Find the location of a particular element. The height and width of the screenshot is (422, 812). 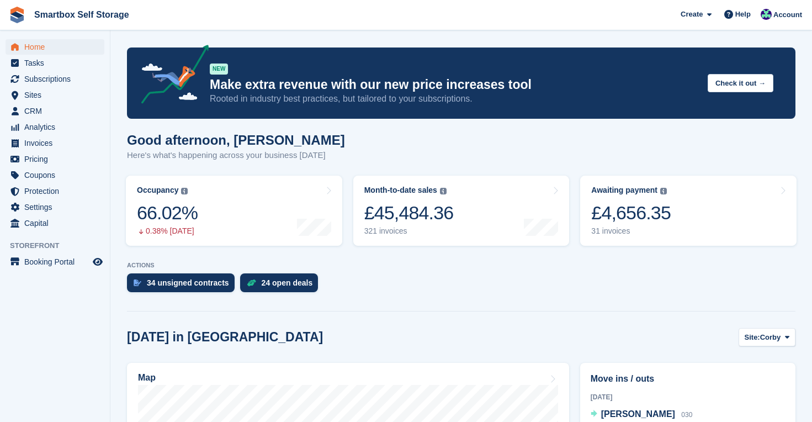

span: CRM is located at coordinates (57, 111).